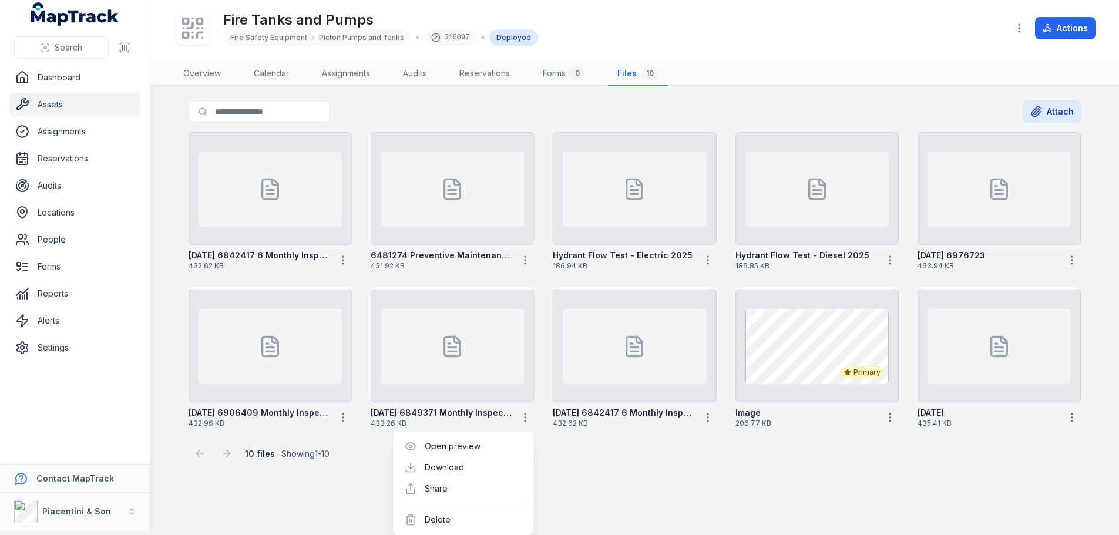  Describe the element at coordinates (748, 413) in the screenshot. I see `strong: Image` at that location.